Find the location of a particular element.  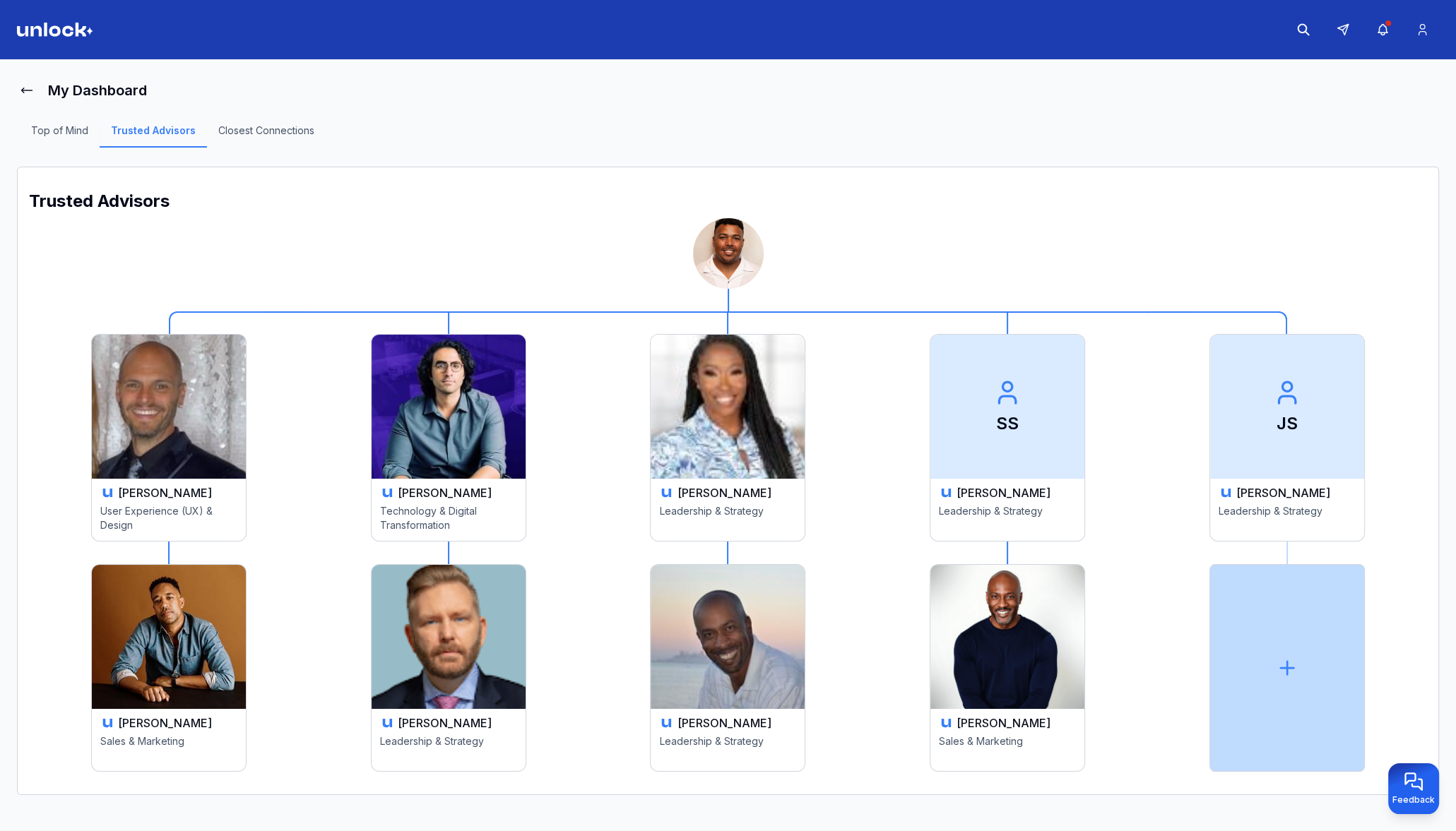

img: Kameale Terry is located at coordinates (727, 407).